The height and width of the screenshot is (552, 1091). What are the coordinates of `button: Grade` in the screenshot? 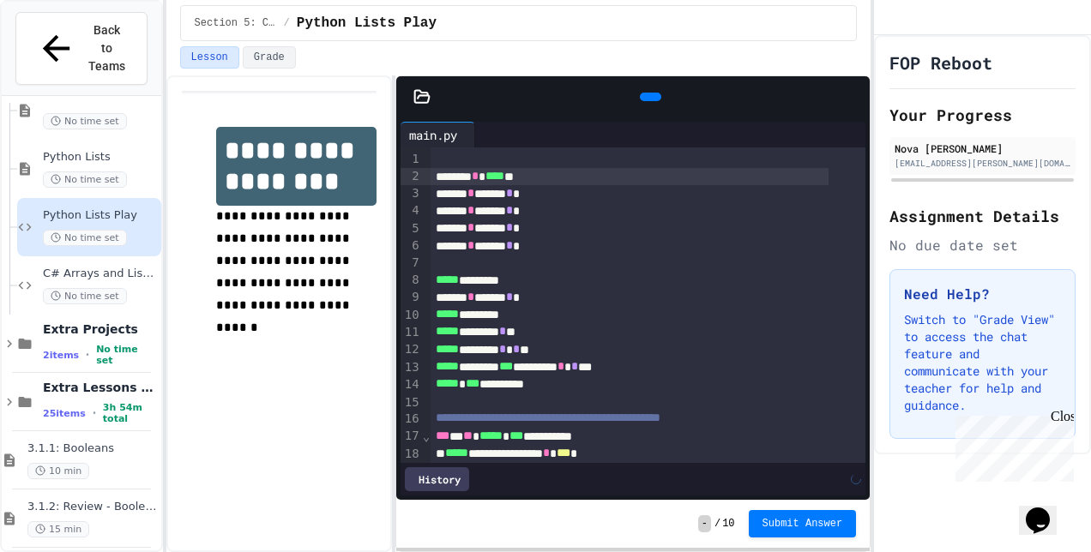 It's located at (269, 57).